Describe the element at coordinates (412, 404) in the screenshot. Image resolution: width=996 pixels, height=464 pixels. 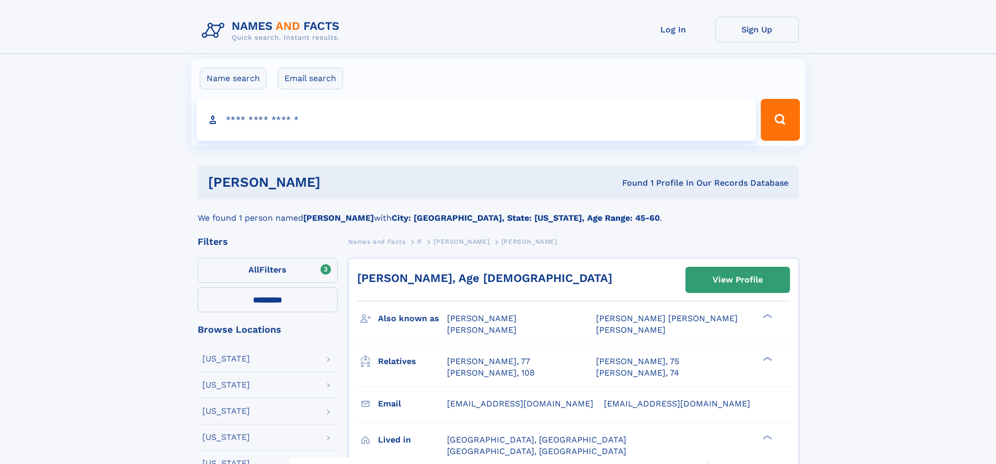
I see `h3: Email` at that location.